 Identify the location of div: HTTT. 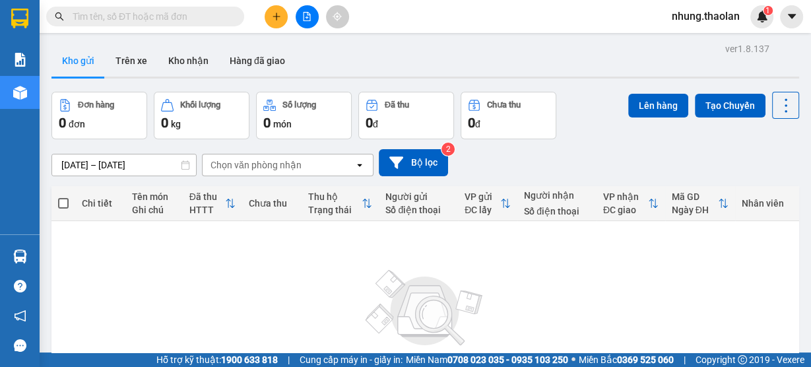
(207, 210).